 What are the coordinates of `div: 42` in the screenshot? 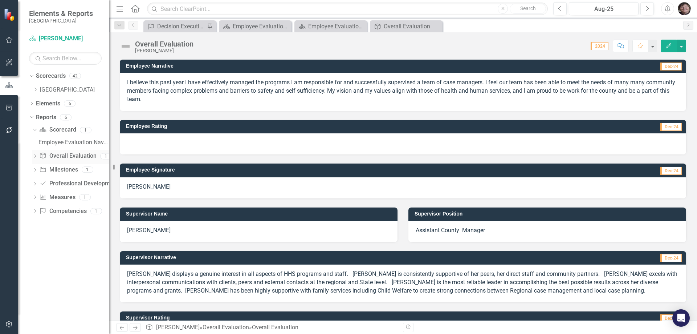 It's located at (75, 76).